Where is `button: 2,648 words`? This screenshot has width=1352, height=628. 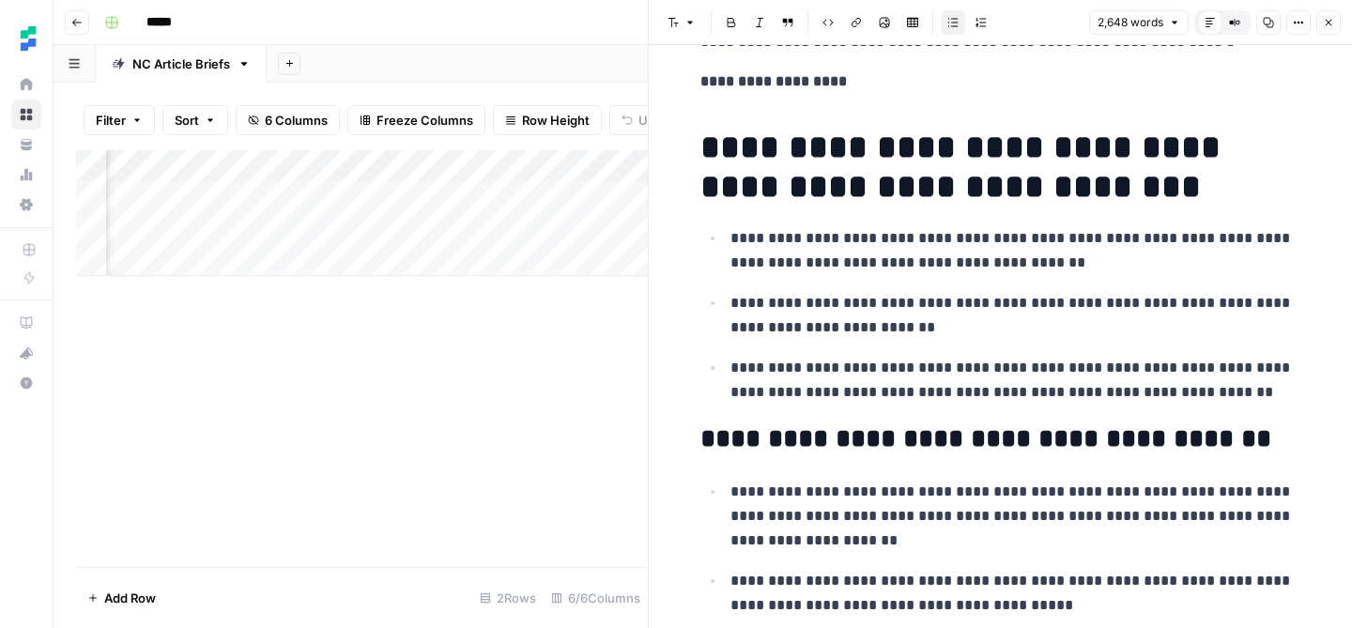
button: 2,648 words is located at coordinates (1139, 23).